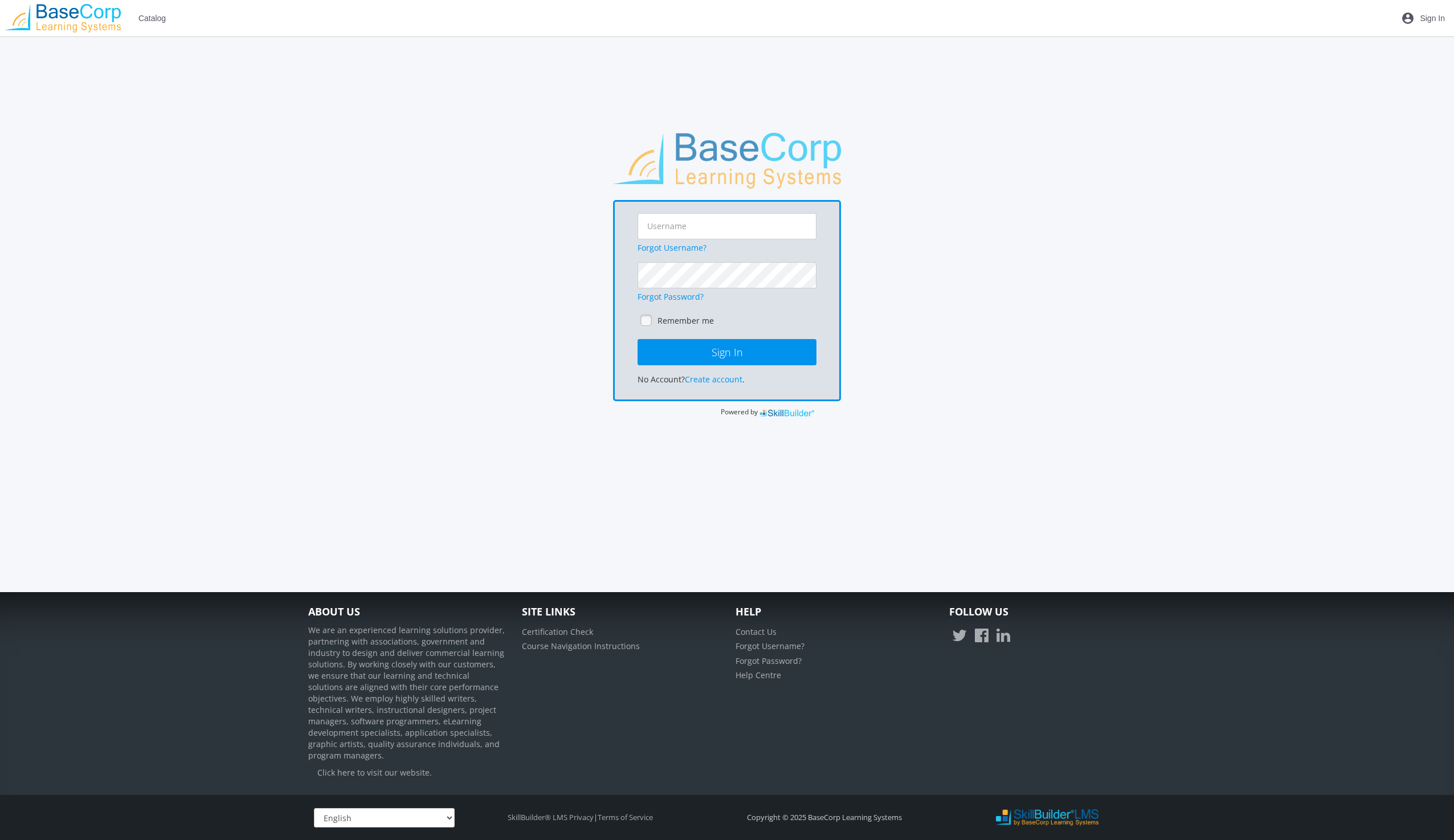  I want to click on a: SkillBuilder® LMS Privacy, so click(550, 817).